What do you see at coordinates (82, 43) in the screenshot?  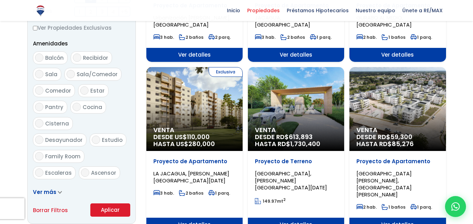 I see `p: Amenidades` at bounding box center [82, 43].